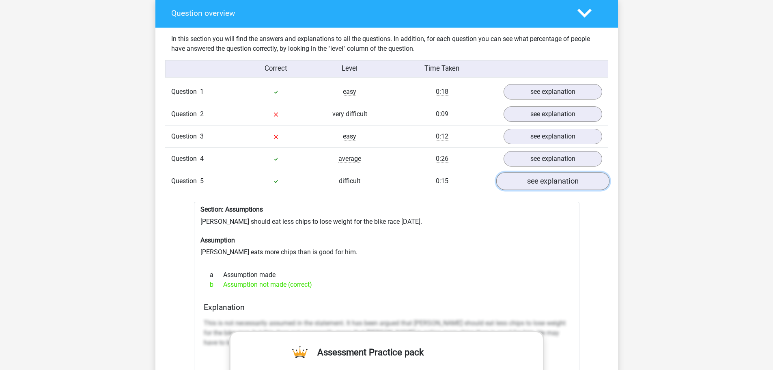 The height and width of the screenshot is (370, 773). I want to click on span: average, so click(350, 159).